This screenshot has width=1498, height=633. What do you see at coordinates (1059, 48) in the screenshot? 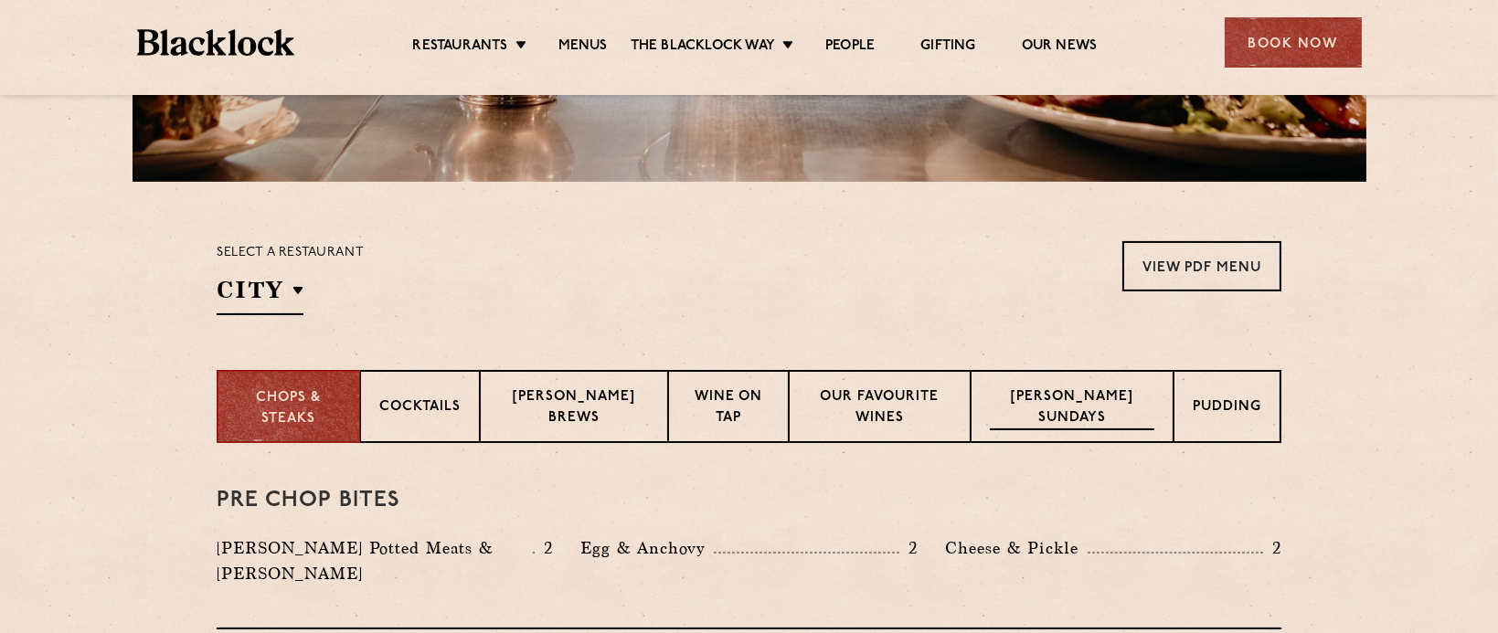
I see `a: Our News` at bounding box center [1059, 48].